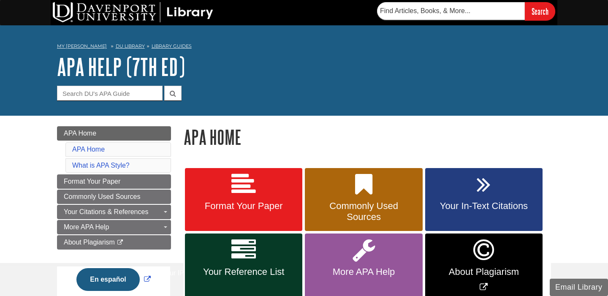 The width and height of the screenshot is (608, 296). Describe the element at coordinates (244, 272) in the screenshot. I see `span: Your Reference List` at that location.